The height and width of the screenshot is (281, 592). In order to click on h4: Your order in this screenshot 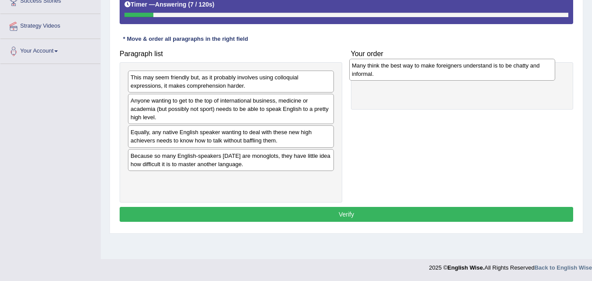, I will do `click(462, 54)`.